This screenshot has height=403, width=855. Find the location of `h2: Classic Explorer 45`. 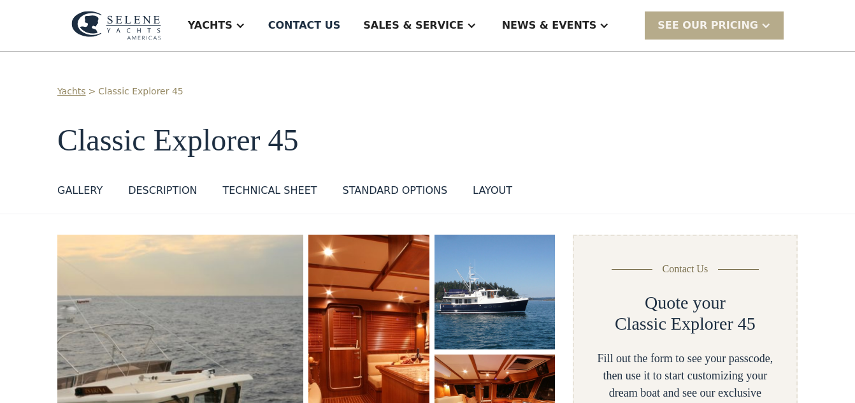

h2: Classic Explorer 45 is located at coordinates (685, 324).